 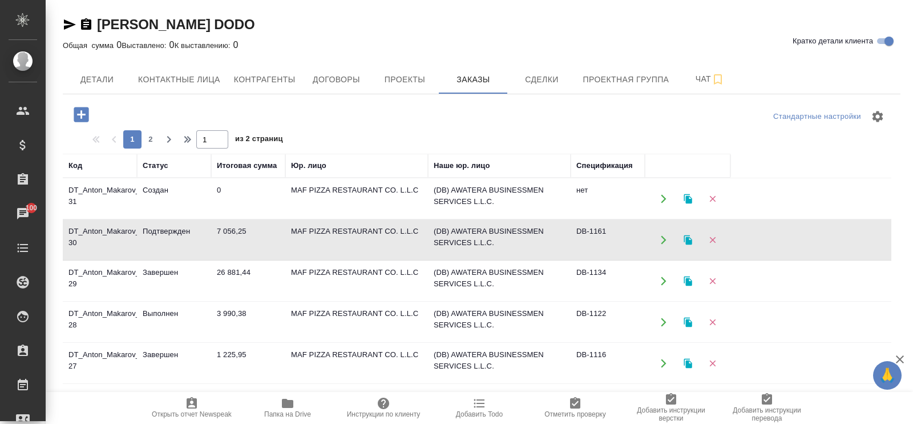 I want to click on span: Заказы, so click(x=473, y=79).